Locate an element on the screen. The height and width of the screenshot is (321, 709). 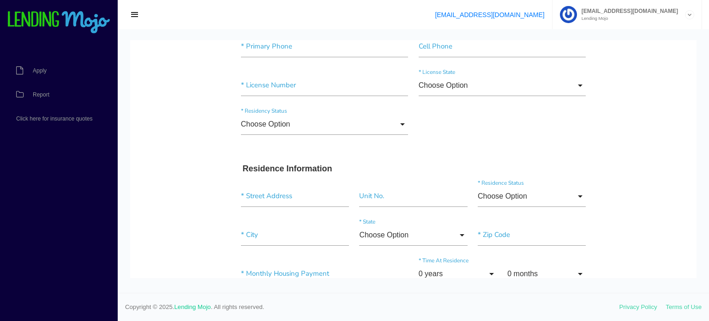
span: Report is located at coordinates (41, 95).